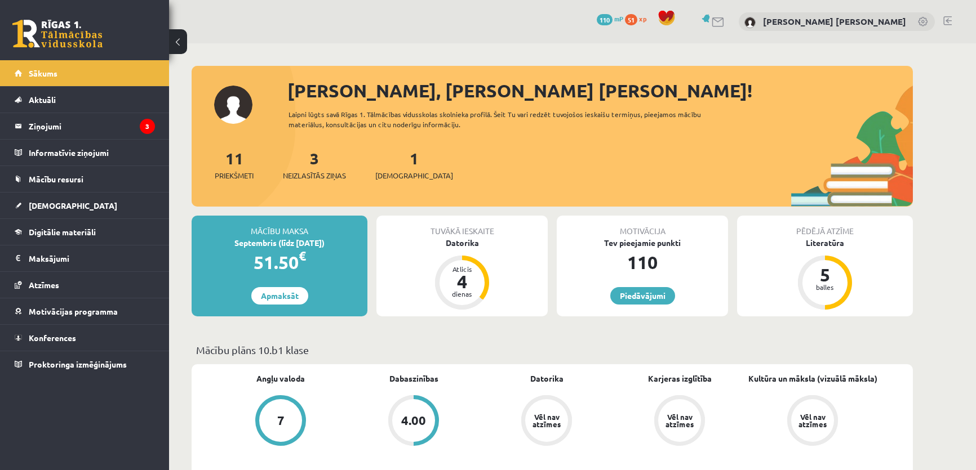 The image size is (976, 470). What do you see at coordinates (462, 243) in the screenshot?
I see `div: Datorika` at bounding box center [462, 243].